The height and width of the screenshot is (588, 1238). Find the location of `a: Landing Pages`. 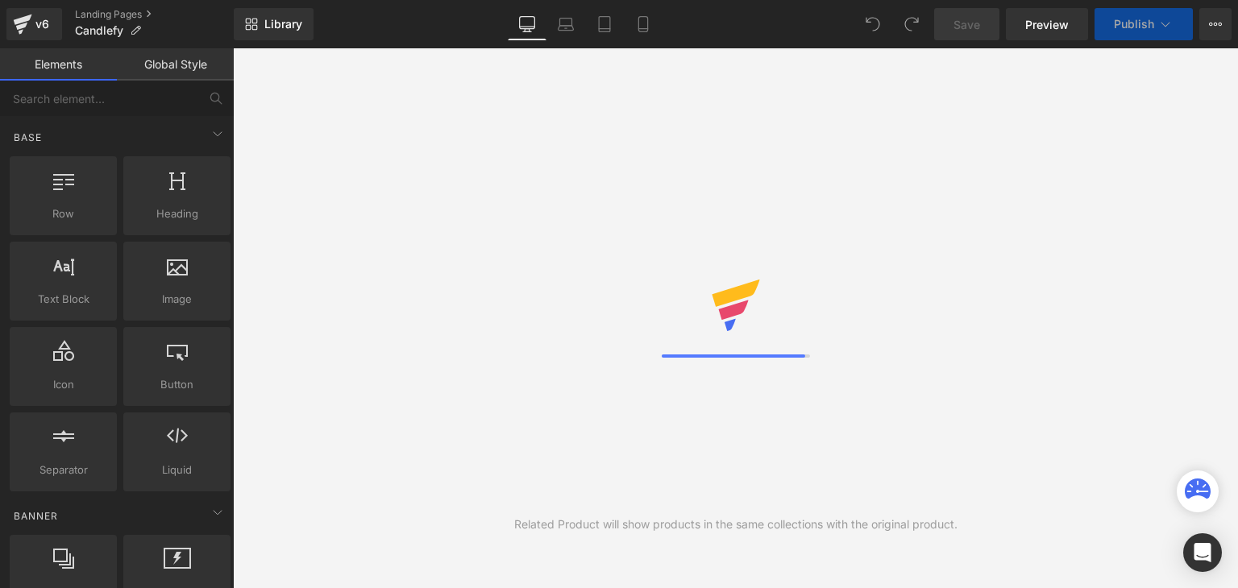

a: Landing Pages is located at coordinates (154, 15).